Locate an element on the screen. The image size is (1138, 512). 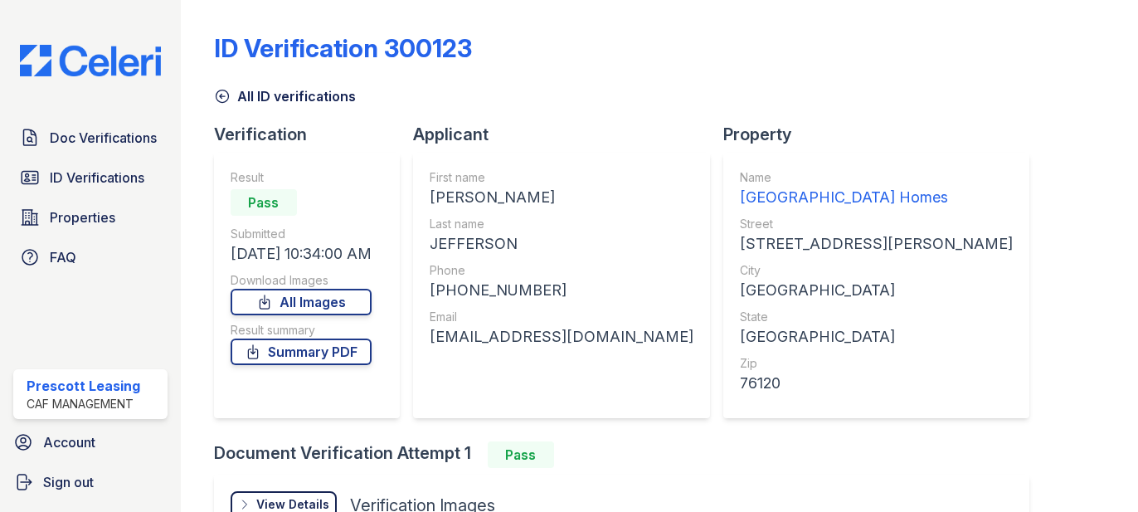
span: Account is located at coordinates (69, 442).